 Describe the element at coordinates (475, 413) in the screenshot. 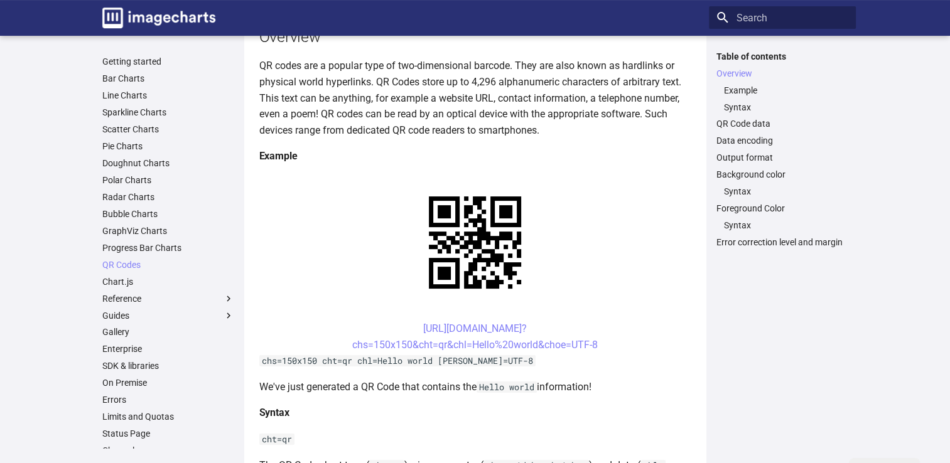

I see `h4: Syntax` at that location.